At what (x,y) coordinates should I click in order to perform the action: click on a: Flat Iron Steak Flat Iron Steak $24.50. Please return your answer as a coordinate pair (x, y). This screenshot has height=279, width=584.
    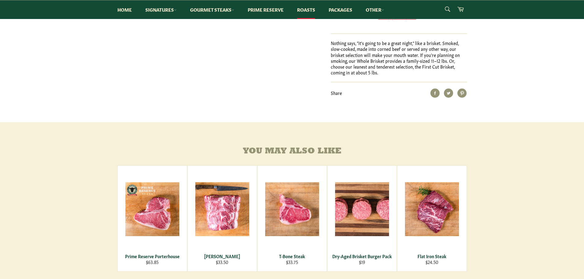
    Looking at the image, I should click on (432, 219).